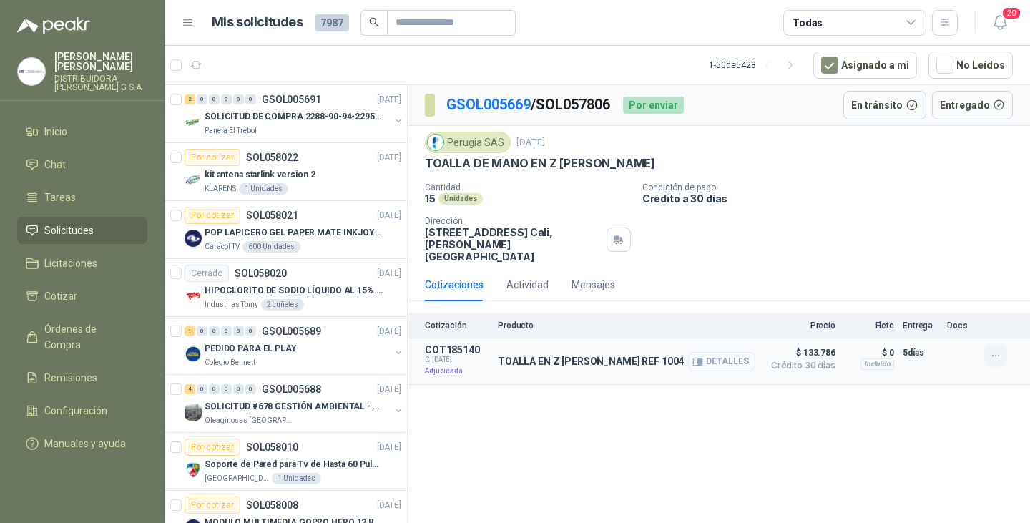  I want to click on p: Cantidad, so click(528, 187).